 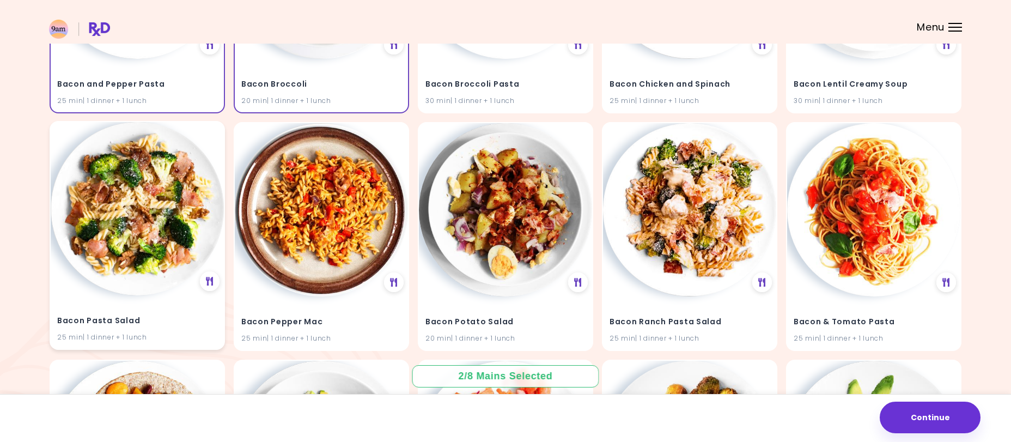 What do you see at coordinates (80, 29) in the screenshot?
I see `img: RxDiet` at bounding box center [80, 29].